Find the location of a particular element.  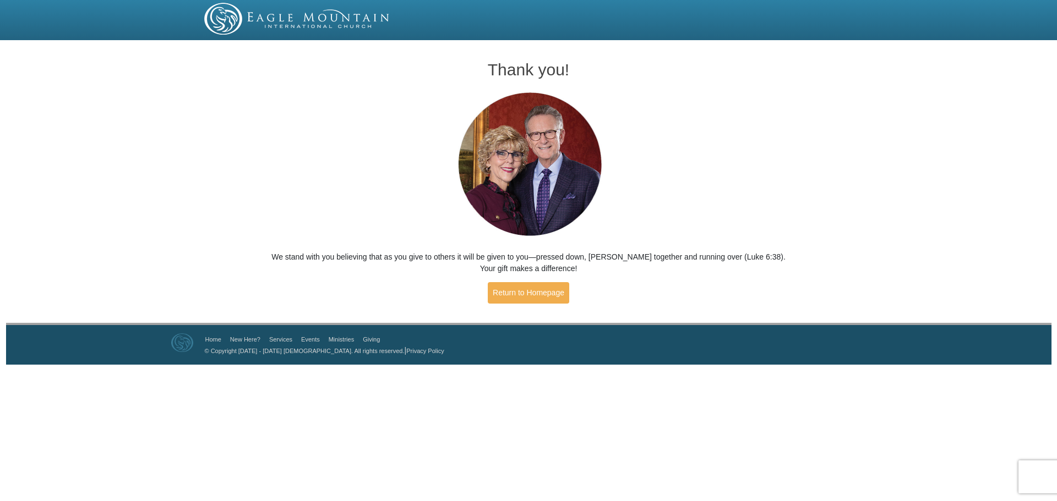

img: EMIC is located at coordinates (297, 19).